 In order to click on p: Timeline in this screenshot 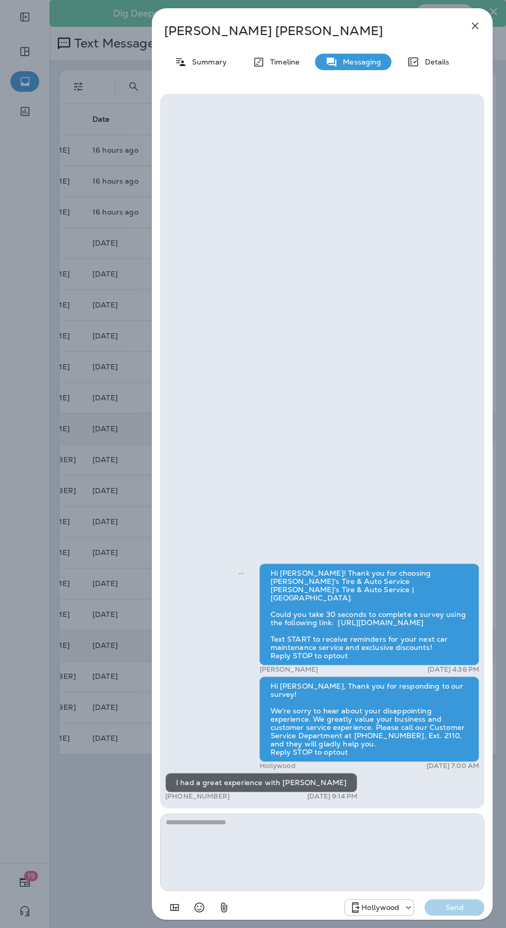, I will do `click(282, 62)`.